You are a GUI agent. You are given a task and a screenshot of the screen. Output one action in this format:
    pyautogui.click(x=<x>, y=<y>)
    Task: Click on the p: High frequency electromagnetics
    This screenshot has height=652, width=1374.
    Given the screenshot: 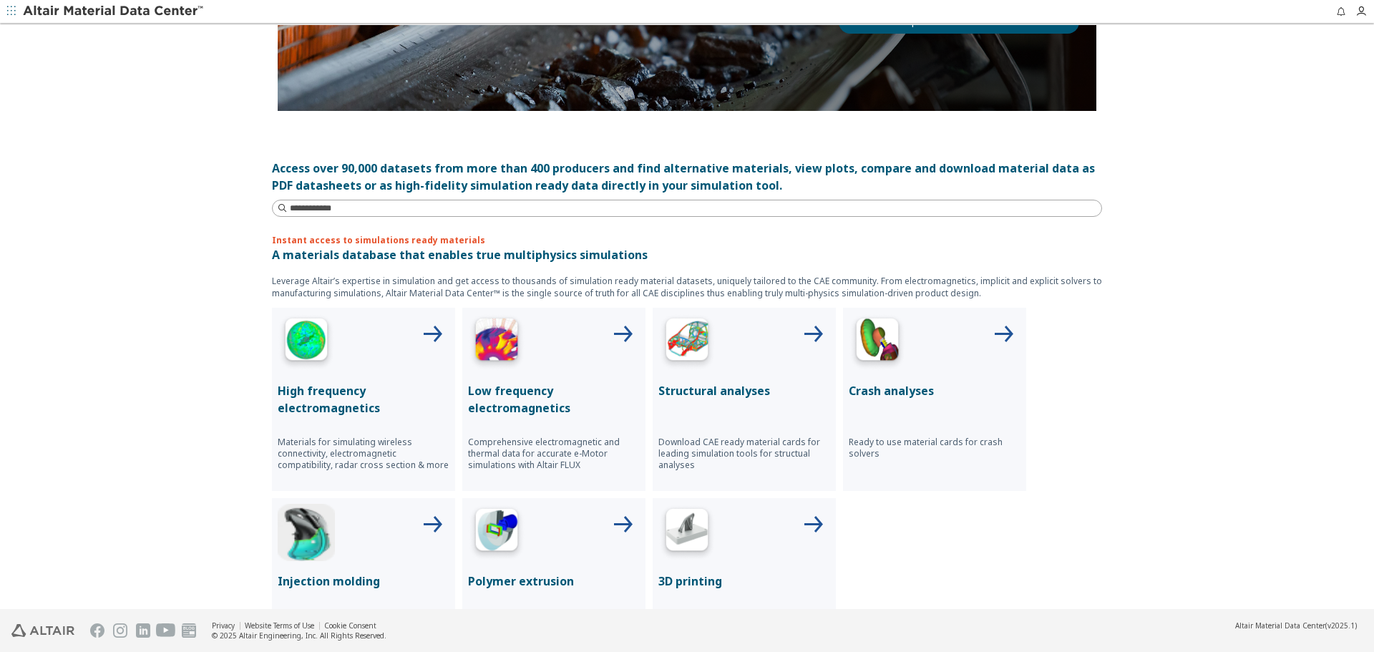 What is the action you would take?
    pyautogui.click(x=363, y=399)
    